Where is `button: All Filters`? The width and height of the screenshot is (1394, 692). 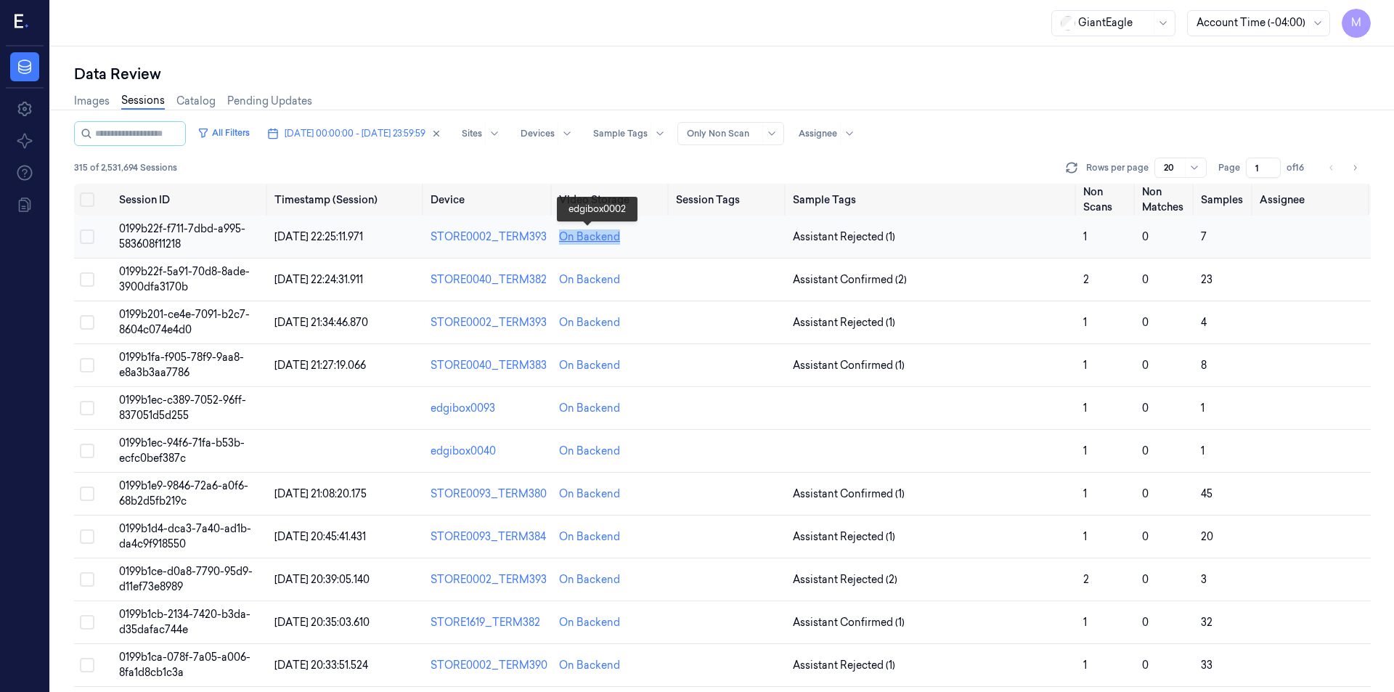
button: All Filters is located at coordinates (224, 133).